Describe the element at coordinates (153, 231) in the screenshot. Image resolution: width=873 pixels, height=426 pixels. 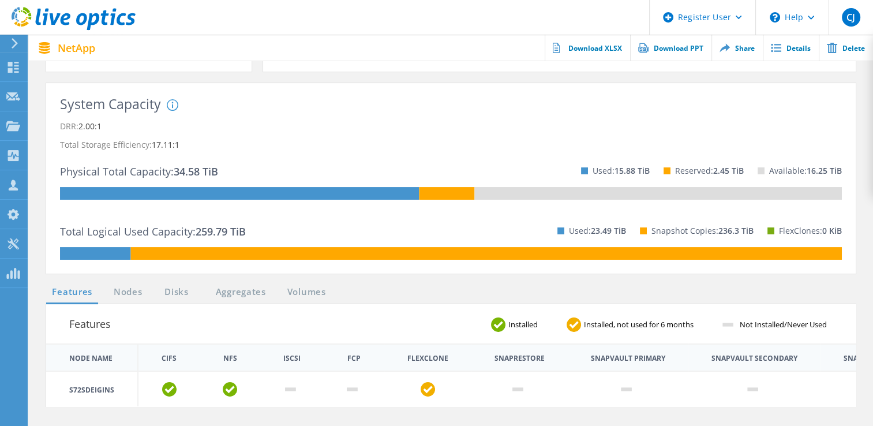
I see `p: Total Logical Used Capacity:` at that location.